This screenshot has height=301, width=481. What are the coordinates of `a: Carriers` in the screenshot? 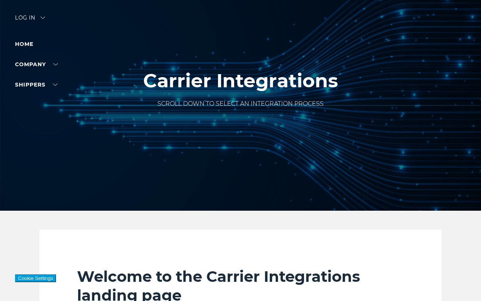 It's located at (36, 105).